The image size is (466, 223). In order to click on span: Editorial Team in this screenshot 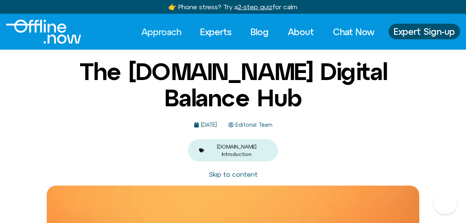, I will do `click(253, 125)`.